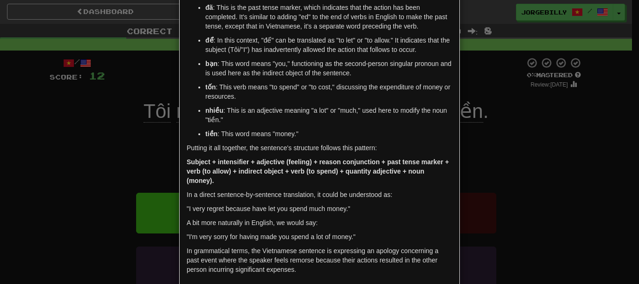 The width and height of the screenshot is (639, 284). Describe the element at coordinates (319, 260) in the screenshot. I see `p: In grammatical terms, the Vietnamese sentence is expressing an apology concerning a past event wh...` at that location.